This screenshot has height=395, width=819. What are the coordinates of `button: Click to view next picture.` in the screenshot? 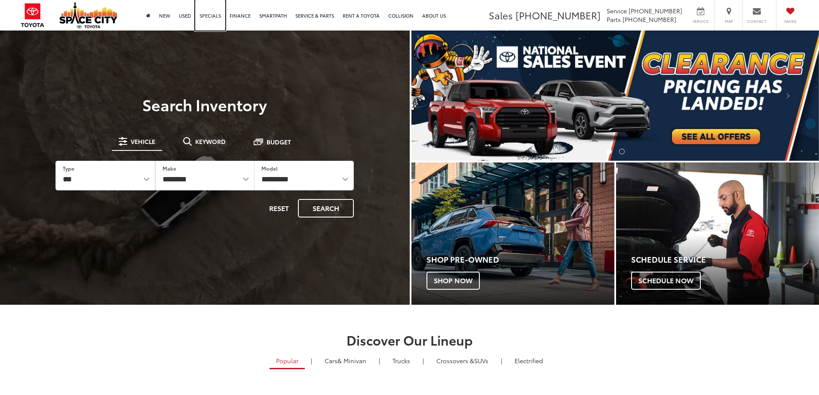 It's located at (789, 95).